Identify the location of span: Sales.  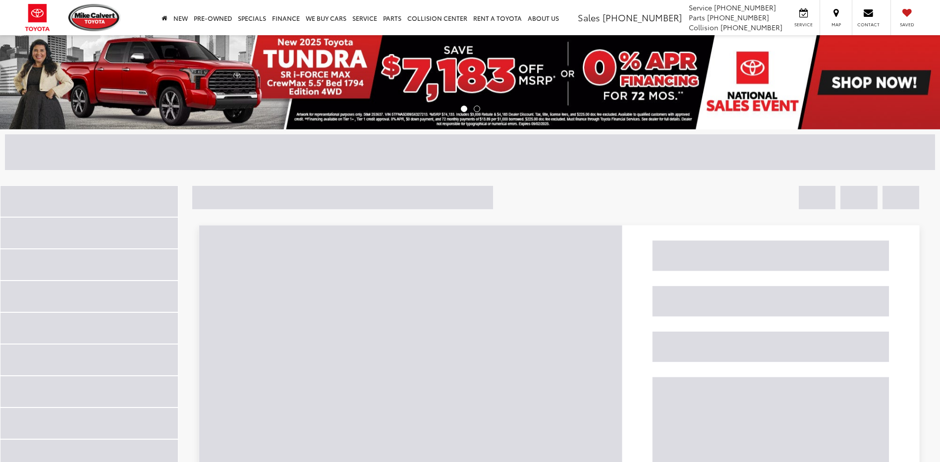
(589, 17).